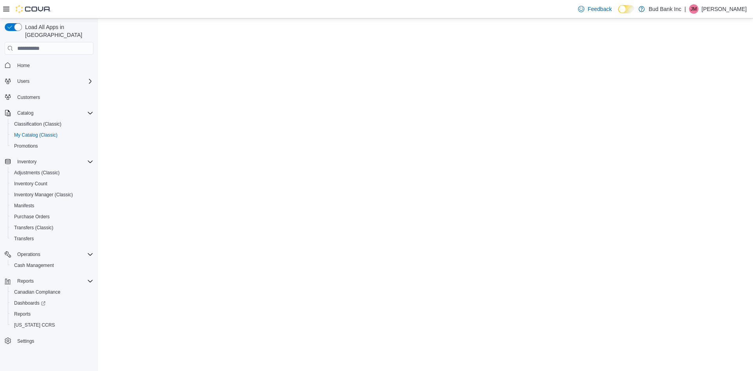  What do you see at coordinates (24, 206) in the screenshot?
I see `a: Manifests` at bounding box center [24, 206].